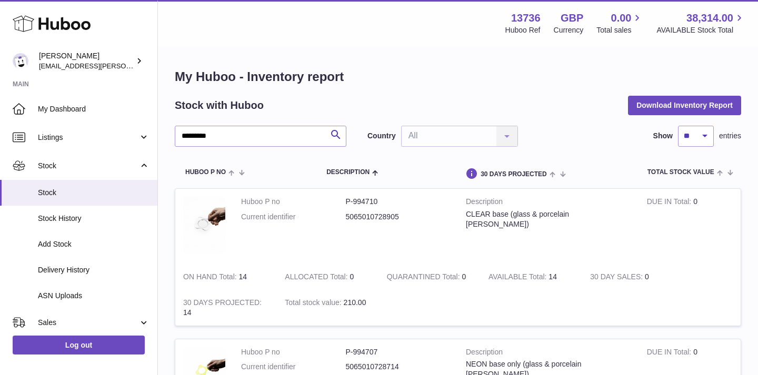 This screenshot has height=375, width=758. I want to click on dd: 5065010728905, so click(398, 217).